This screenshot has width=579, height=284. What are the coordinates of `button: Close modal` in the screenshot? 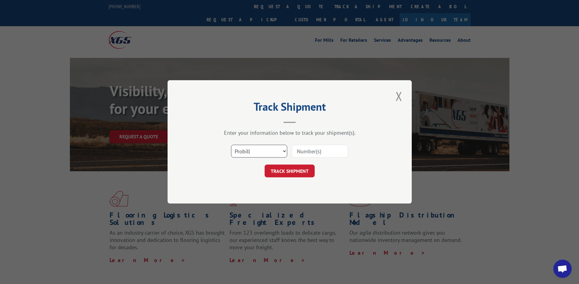 It's located at (399, 96).